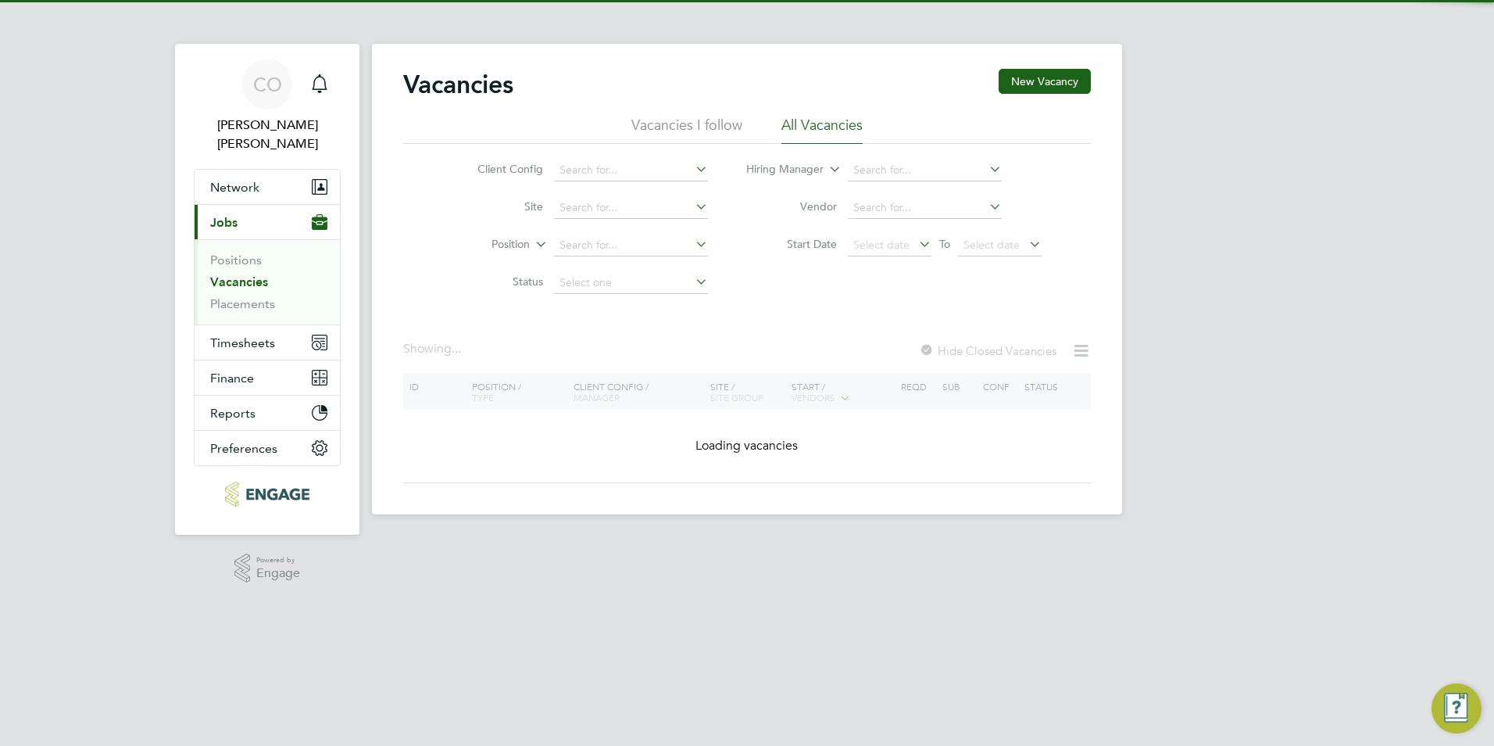 The height and width of the screenshot is (746, 1494). I want to click on button: Timesheets, so click(267, 342).